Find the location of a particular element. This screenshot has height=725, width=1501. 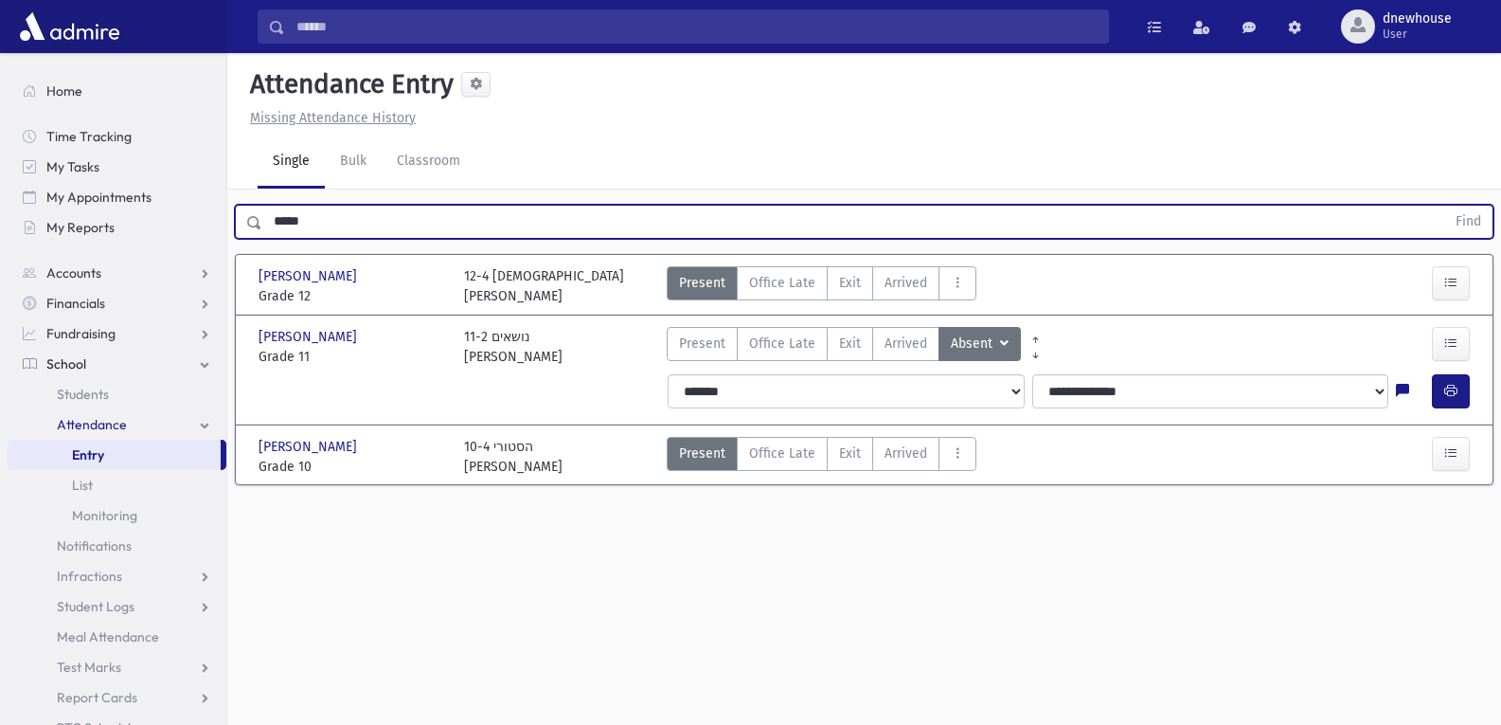

button: Absent is located at coordinates (979, 344).